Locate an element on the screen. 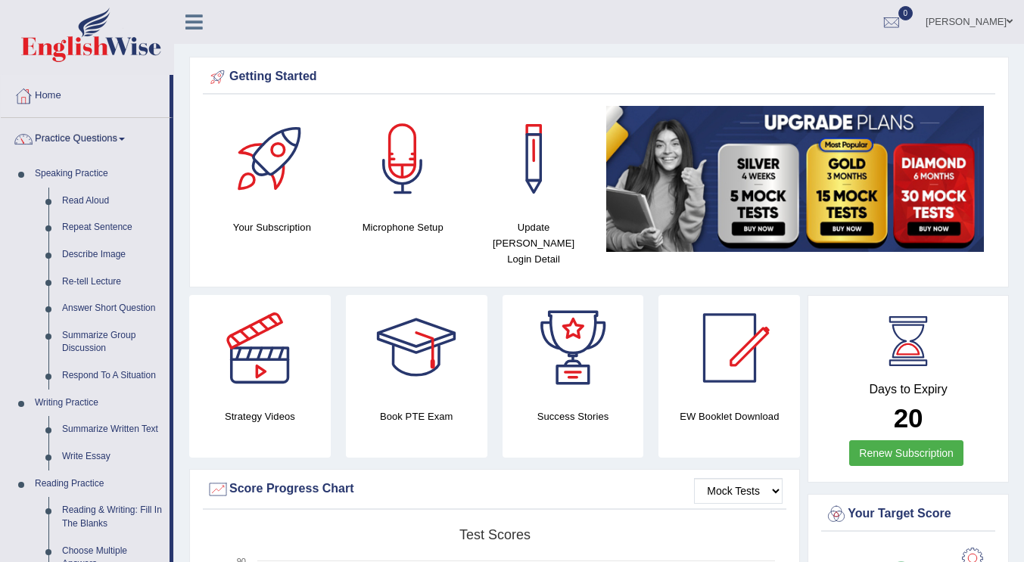  div: Getting Started is located at coordinates (599, 77).